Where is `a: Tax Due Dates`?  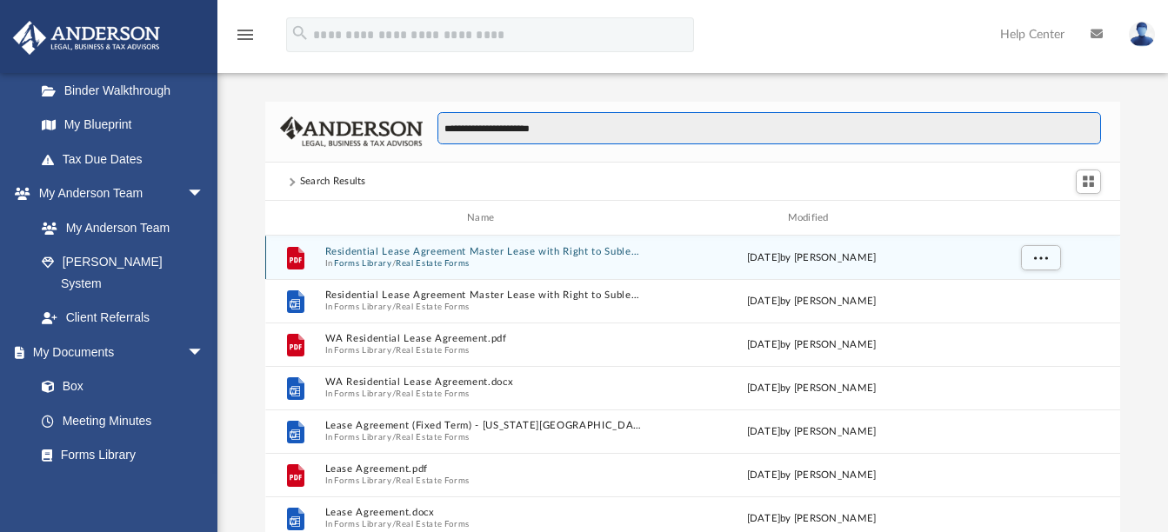
a: Tax Due Dates is located at coordinates (127, 159).